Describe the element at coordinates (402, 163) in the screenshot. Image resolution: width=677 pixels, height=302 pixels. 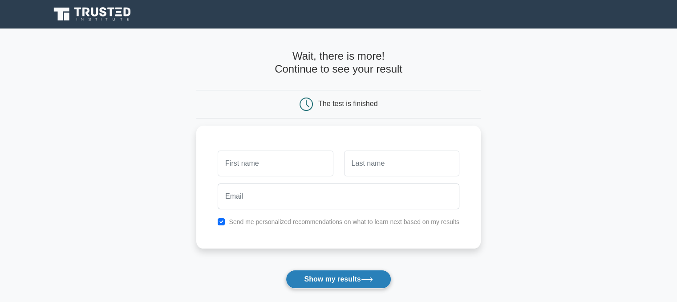
I see `input: Last name` at that location.